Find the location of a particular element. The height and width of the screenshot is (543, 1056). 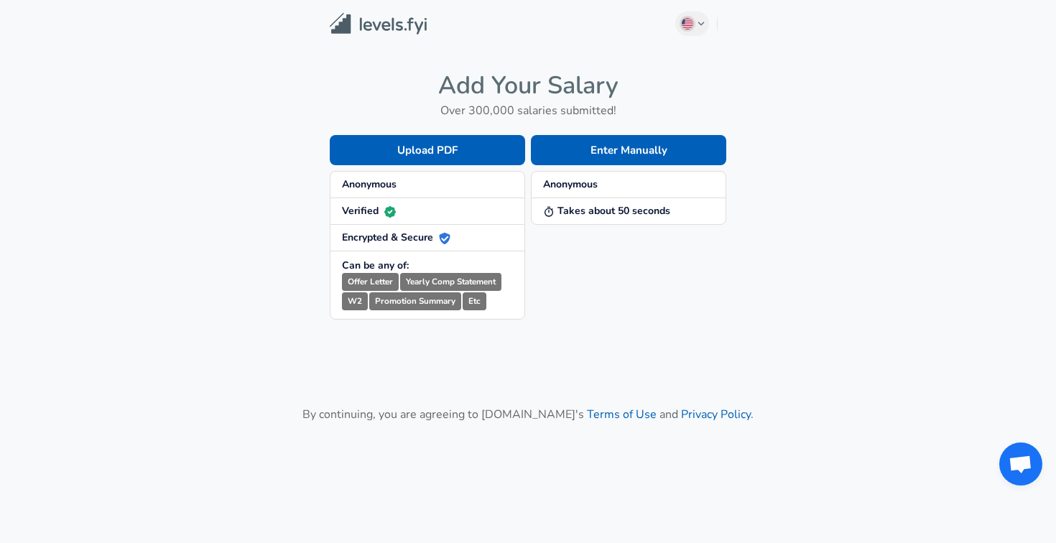

small: Yearly Comp Statement is located at coordinates (451, 282).